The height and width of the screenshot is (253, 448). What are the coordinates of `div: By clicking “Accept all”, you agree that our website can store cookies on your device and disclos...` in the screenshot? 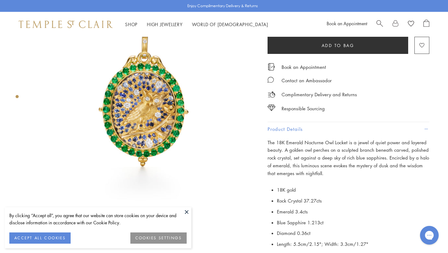 It's located at (98, 219).